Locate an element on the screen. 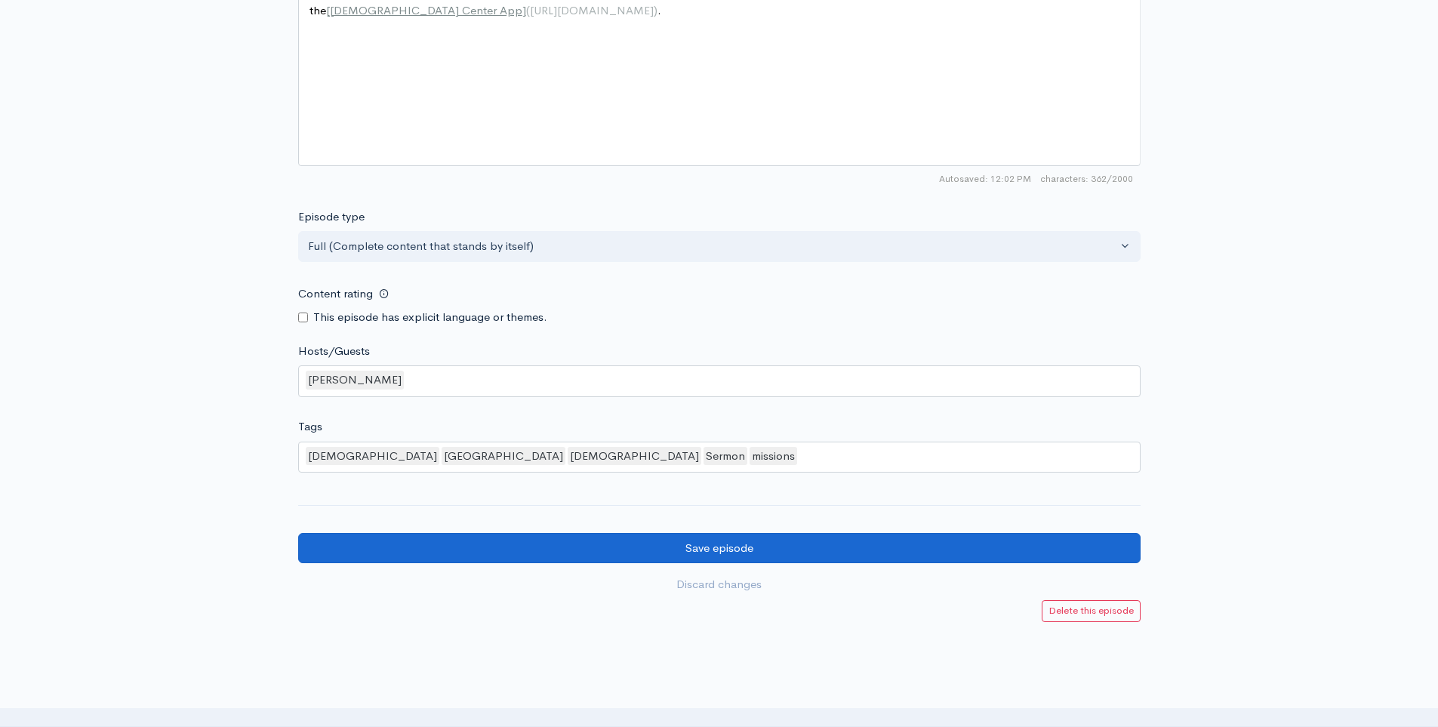 The height and width of the screenshot is (727, 1438). span: Autosaved: 12:02 PM is located at coordinates (985, 179).